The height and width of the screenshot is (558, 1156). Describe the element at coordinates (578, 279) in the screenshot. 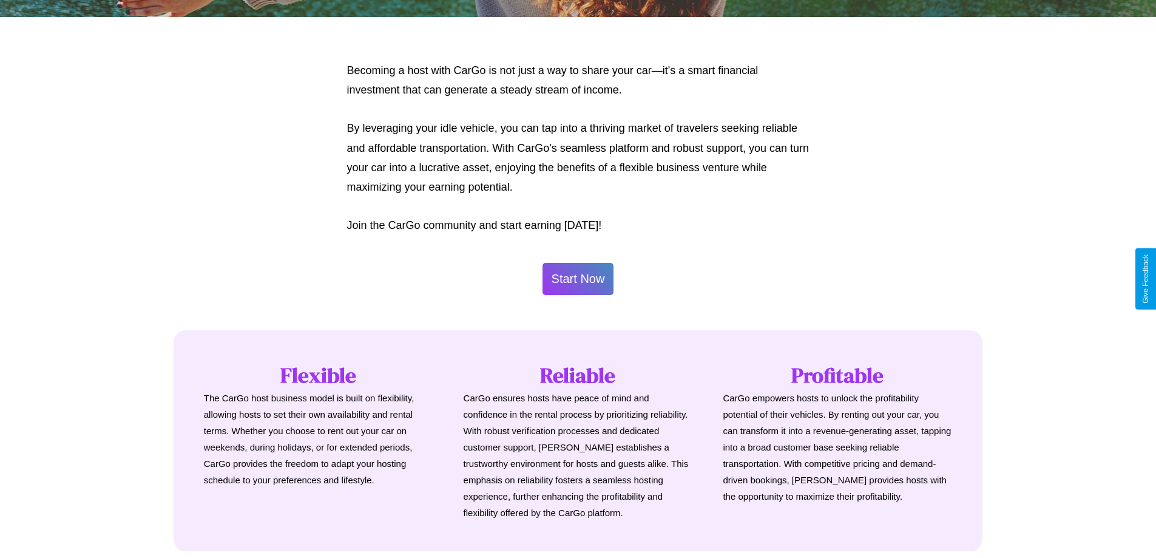

I see `button: Start Now` at that location.